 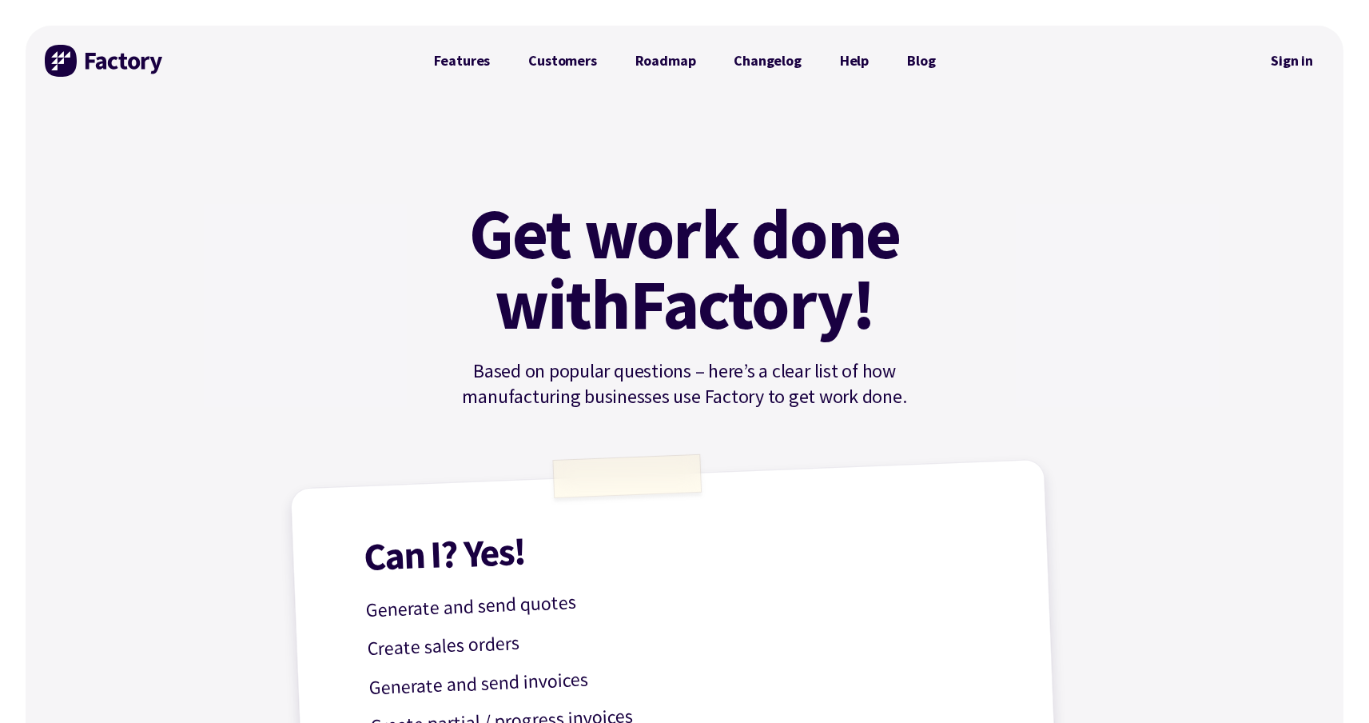 I want to click on a: Changelog, so click(x=767, y=61).